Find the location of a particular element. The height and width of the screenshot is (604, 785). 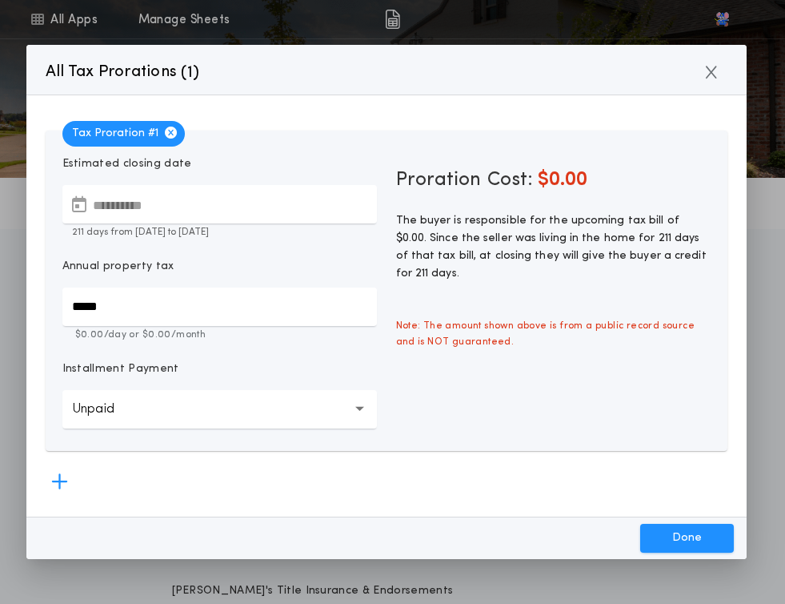

p: All Tax Prorations ( ) is located at coordinates (122, 72).